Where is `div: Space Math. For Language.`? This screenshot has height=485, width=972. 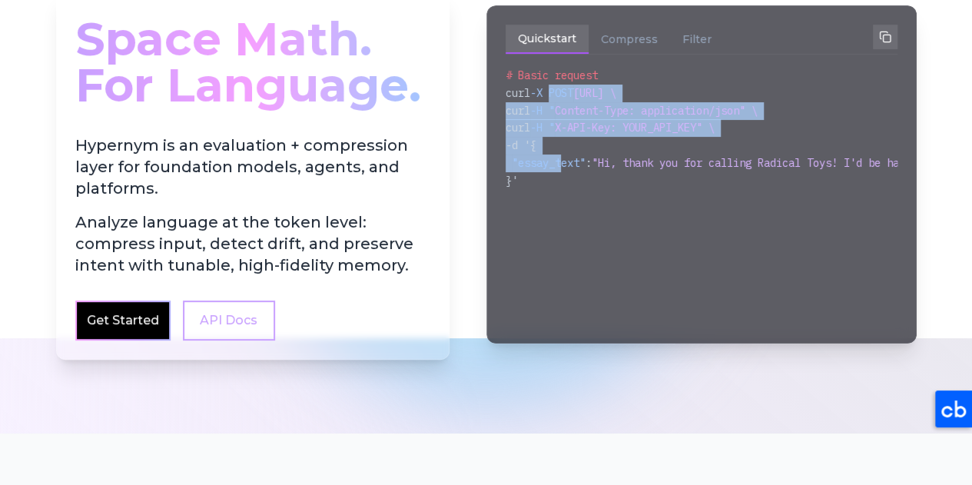
div: Space Math. For Language. is located at coordinates (253, 62).